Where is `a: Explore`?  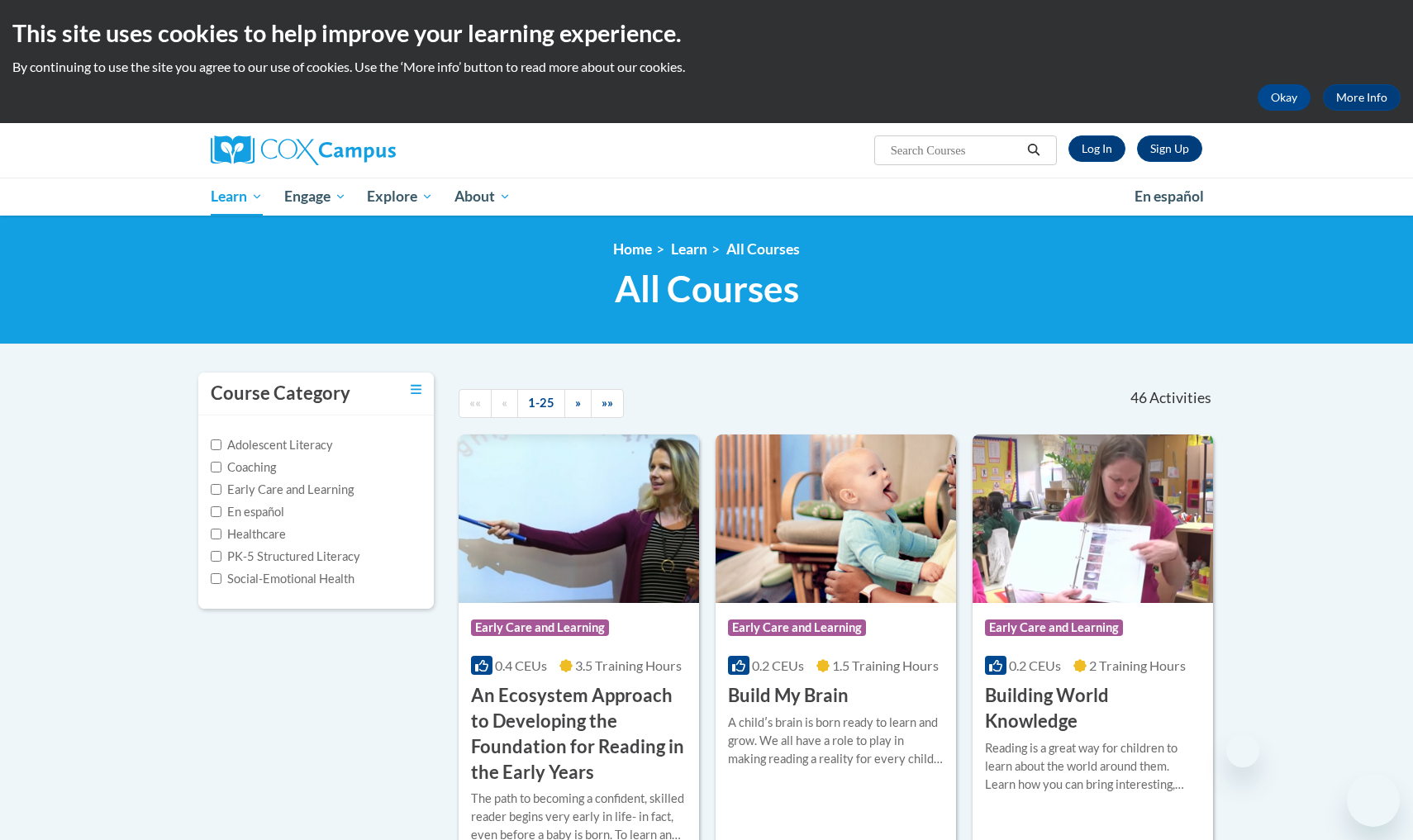
a: Explore is located at coordinates (400, 197).